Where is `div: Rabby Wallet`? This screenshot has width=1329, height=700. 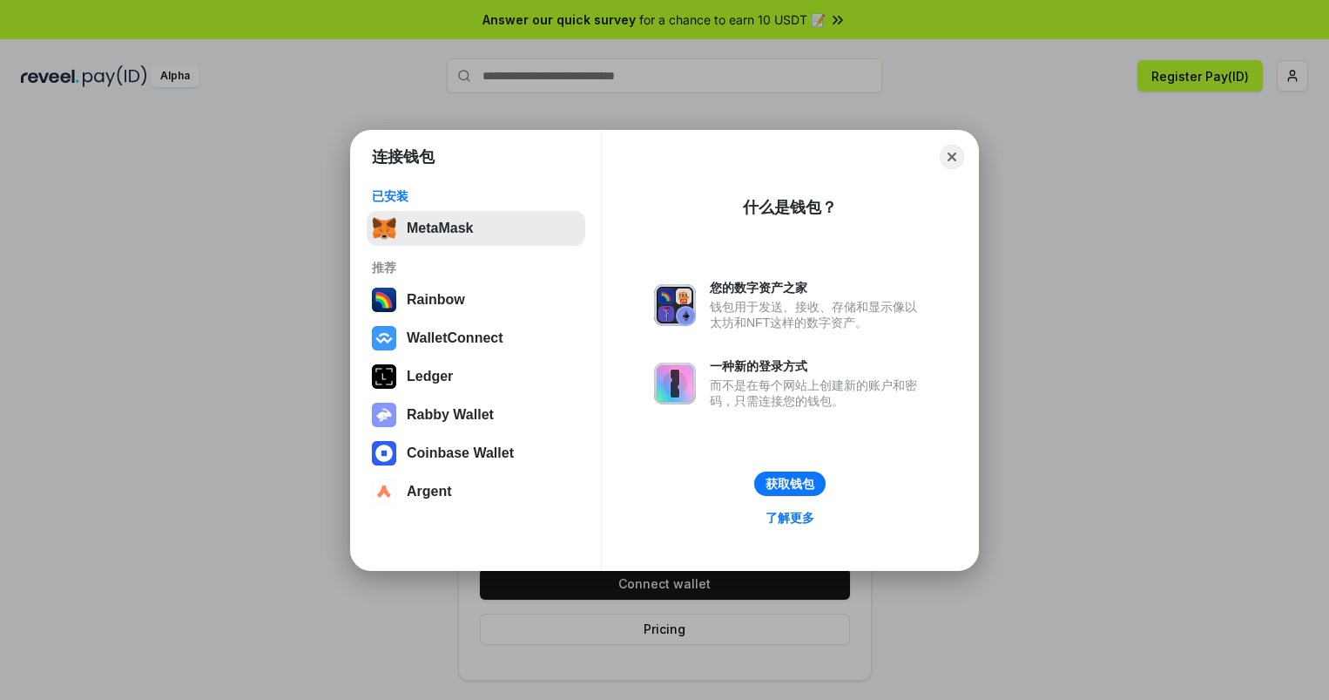 div: Rabby Wallet is located at coordinates (450, 415).